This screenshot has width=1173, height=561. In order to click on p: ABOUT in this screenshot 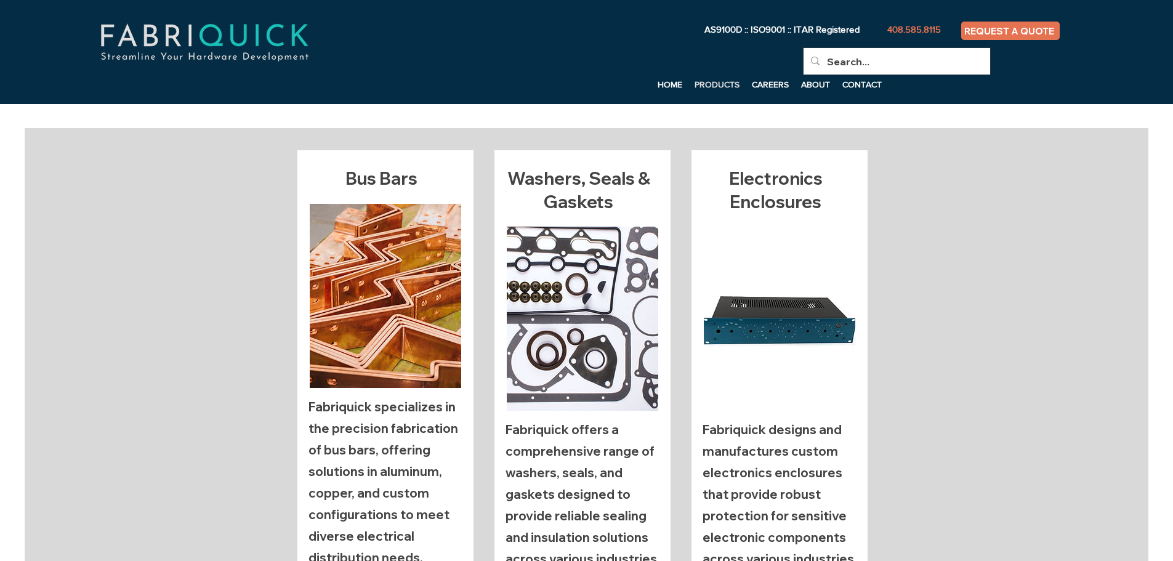, I will do `click(815, 84)`.